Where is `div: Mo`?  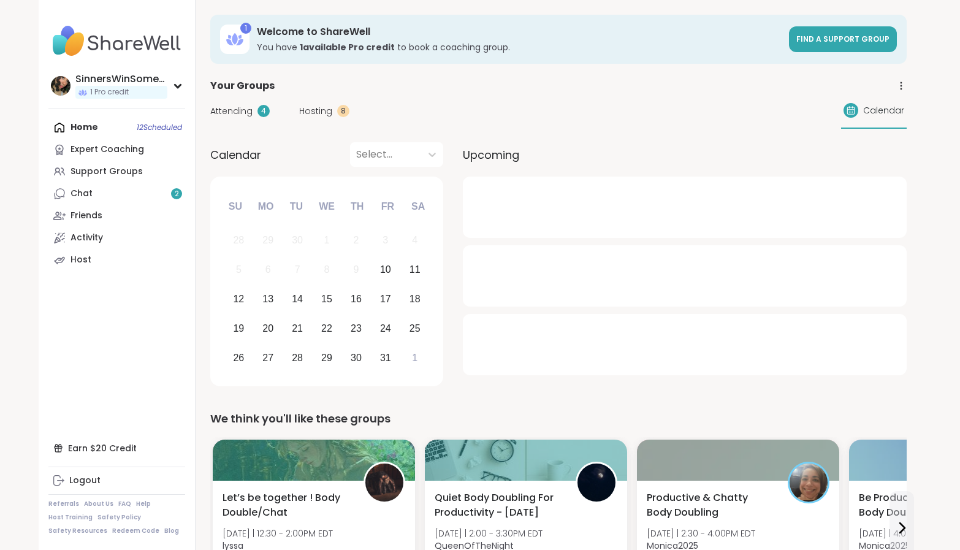
div: Mo is located at coordinates (265, 207).